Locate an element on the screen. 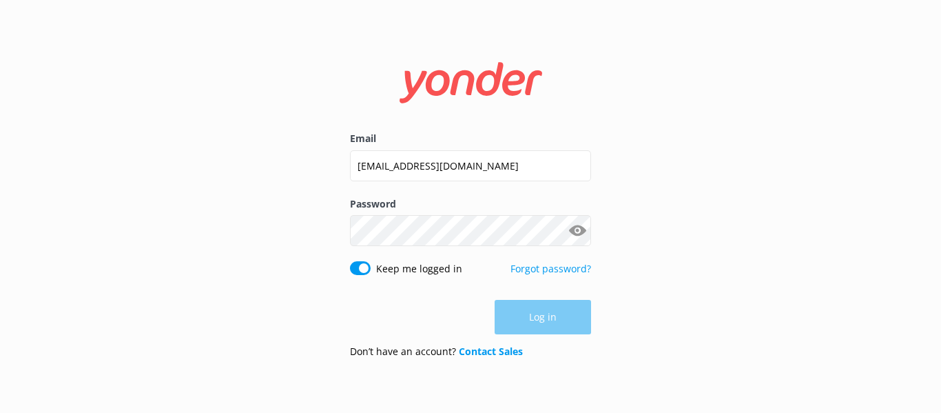  a: Forgot password? is located at coordinates (551, 268).